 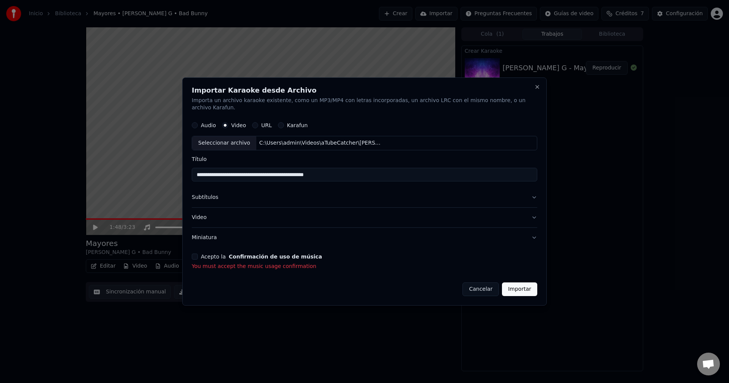 I want to click on button: Subtítulos, so click(x=365, y=198).